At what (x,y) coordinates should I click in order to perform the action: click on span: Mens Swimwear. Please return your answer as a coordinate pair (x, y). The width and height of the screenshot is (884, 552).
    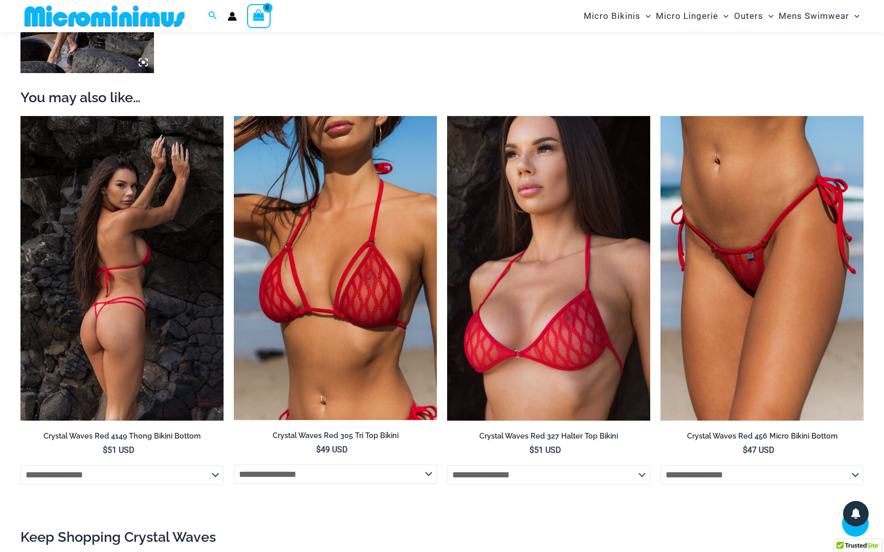
    Looking at the image, I should click on (814, 16).